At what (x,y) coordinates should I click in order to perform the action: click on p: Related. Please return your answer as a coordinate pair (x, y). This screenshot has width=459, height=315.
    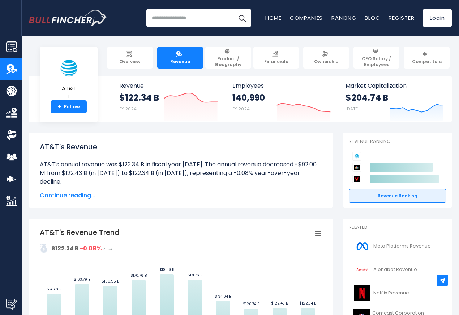
    Looking at the image, I should click on (397, 228).